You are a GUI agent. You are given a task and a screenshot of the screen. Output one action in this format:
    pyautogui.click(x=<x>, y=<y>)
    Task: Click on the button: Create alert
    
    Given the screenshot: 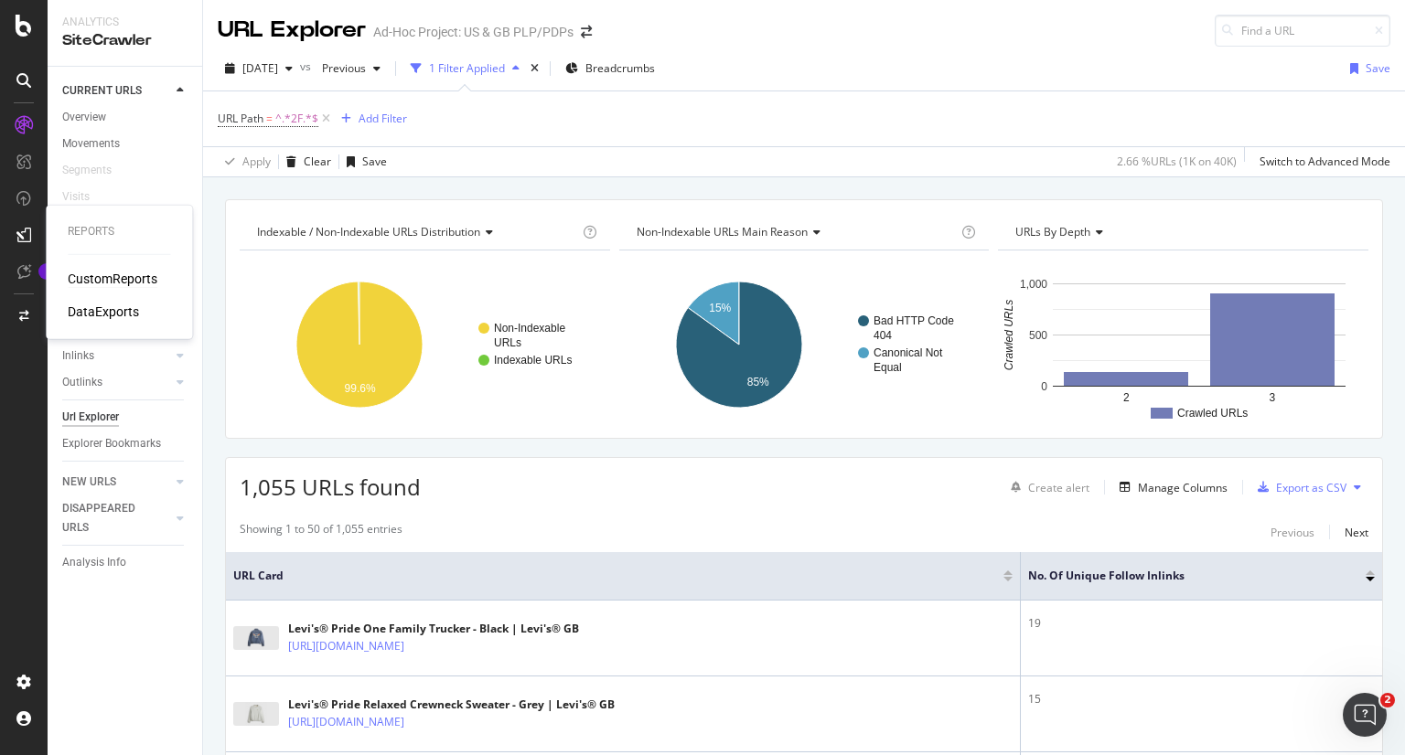 What is the action you would take?
    pyautogui.click(x=1046, y=487)
    